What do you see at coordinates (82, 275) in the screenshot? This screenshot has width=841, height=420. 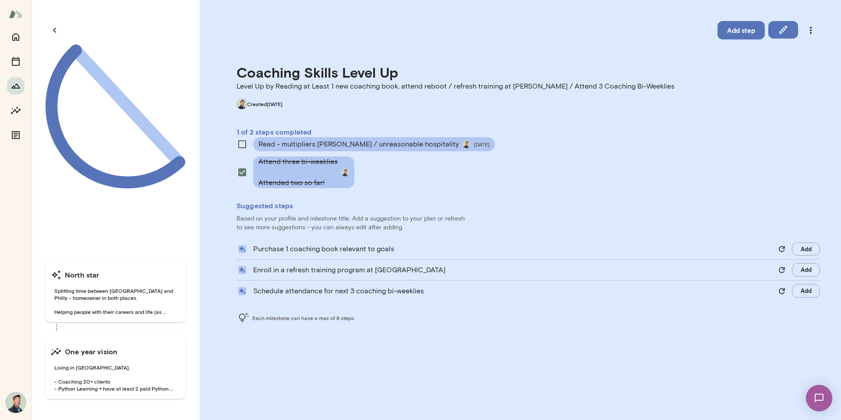 I see `h6: North star` at bounding box center [82, 275].